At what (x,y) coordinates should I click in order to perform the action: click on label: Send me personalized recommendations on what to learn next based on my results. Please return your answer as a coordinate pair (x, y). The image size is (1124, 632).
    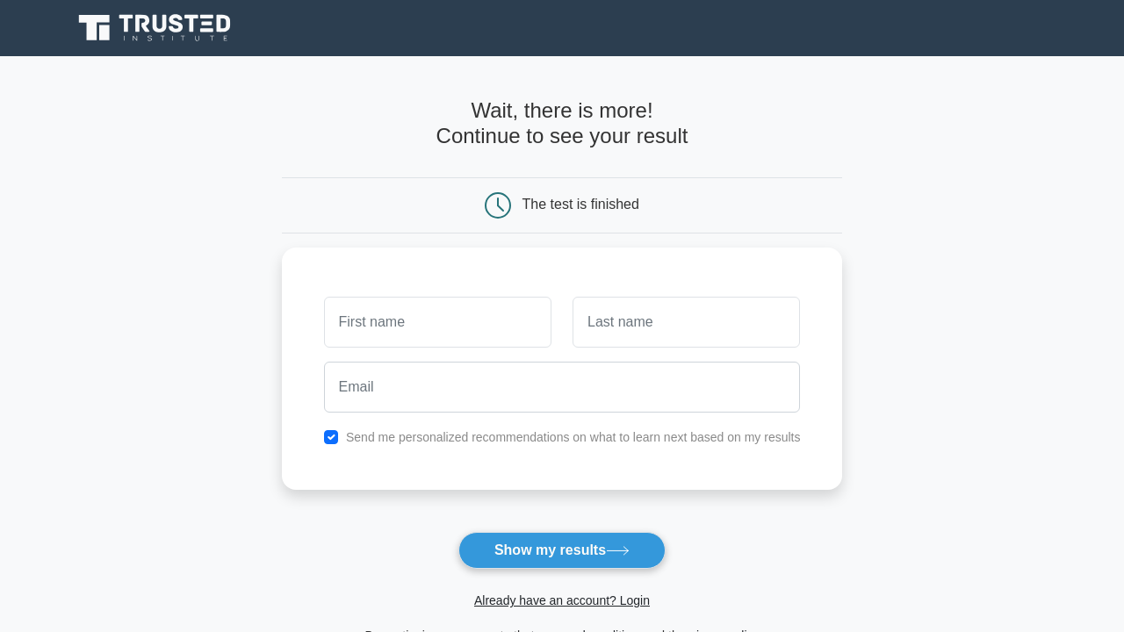
    Looking at the image, I should click on (573, 437).